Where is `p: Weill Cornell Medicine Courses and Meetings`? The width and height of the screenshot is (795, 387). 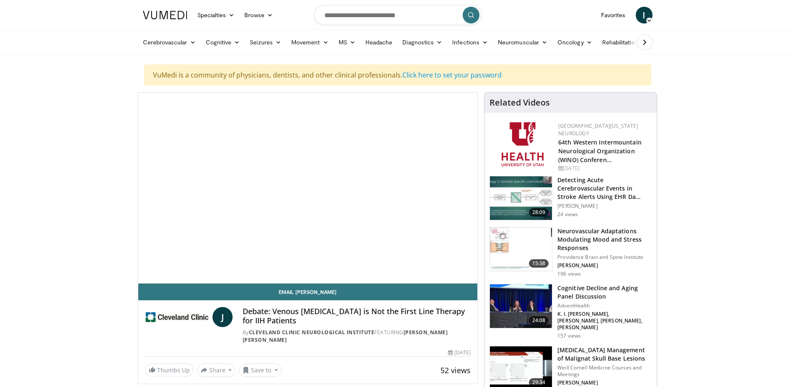 p: Weill Cornell Medicine Courses and Meetings is located at coordinates (604, 371).